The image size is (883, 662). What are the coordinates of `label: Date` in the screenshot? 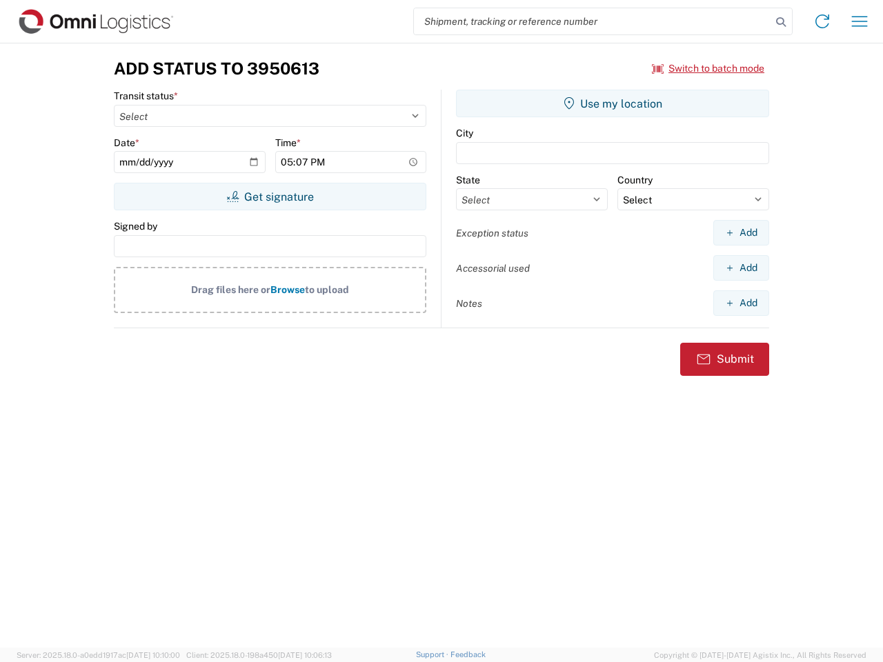 It's located at (126, 143).